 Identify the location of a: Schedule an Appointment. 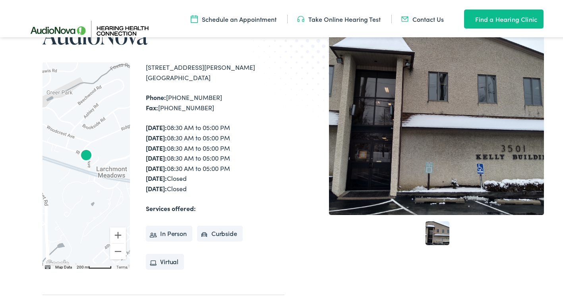
(234, 17).